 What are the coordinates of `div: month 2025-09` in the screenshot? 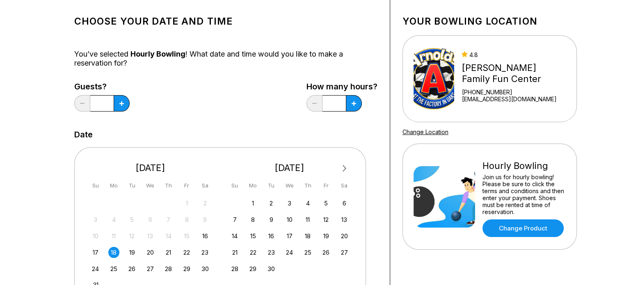 It's located at (290, 235).